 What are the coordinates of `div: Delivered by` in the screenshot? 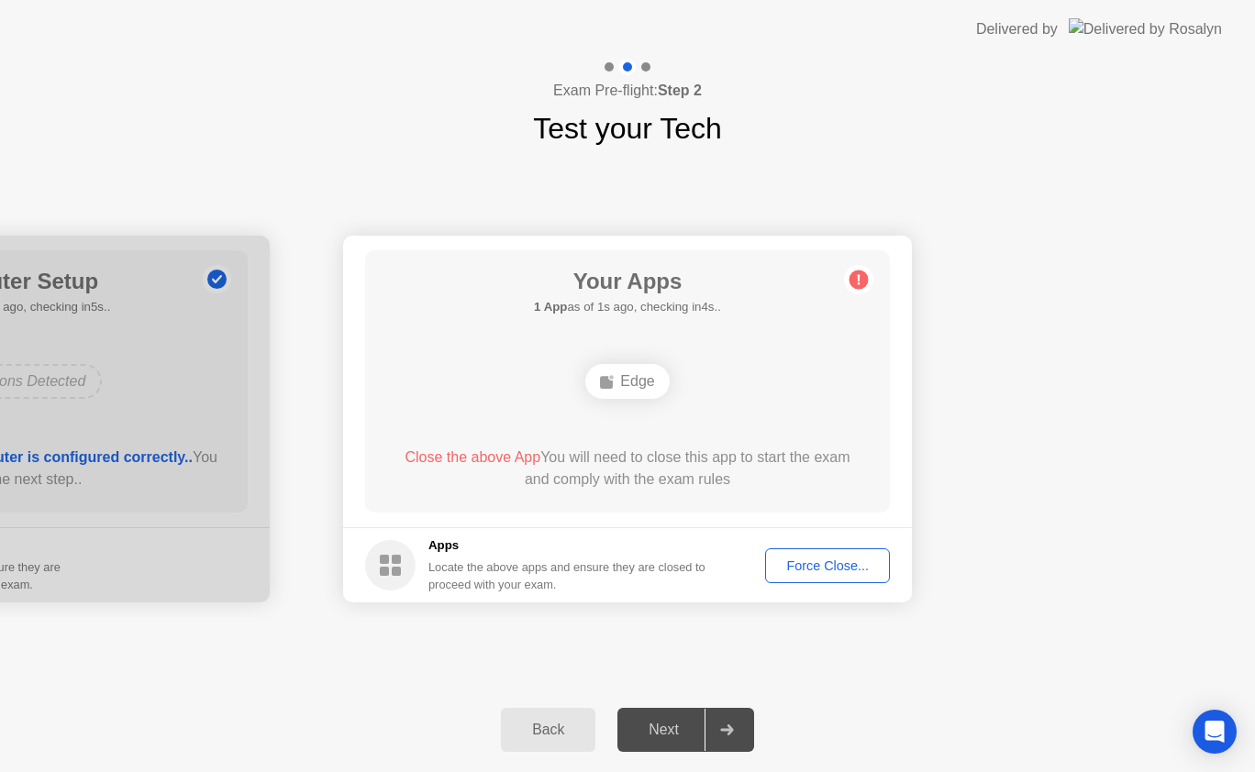 It's located at (1017, 29).